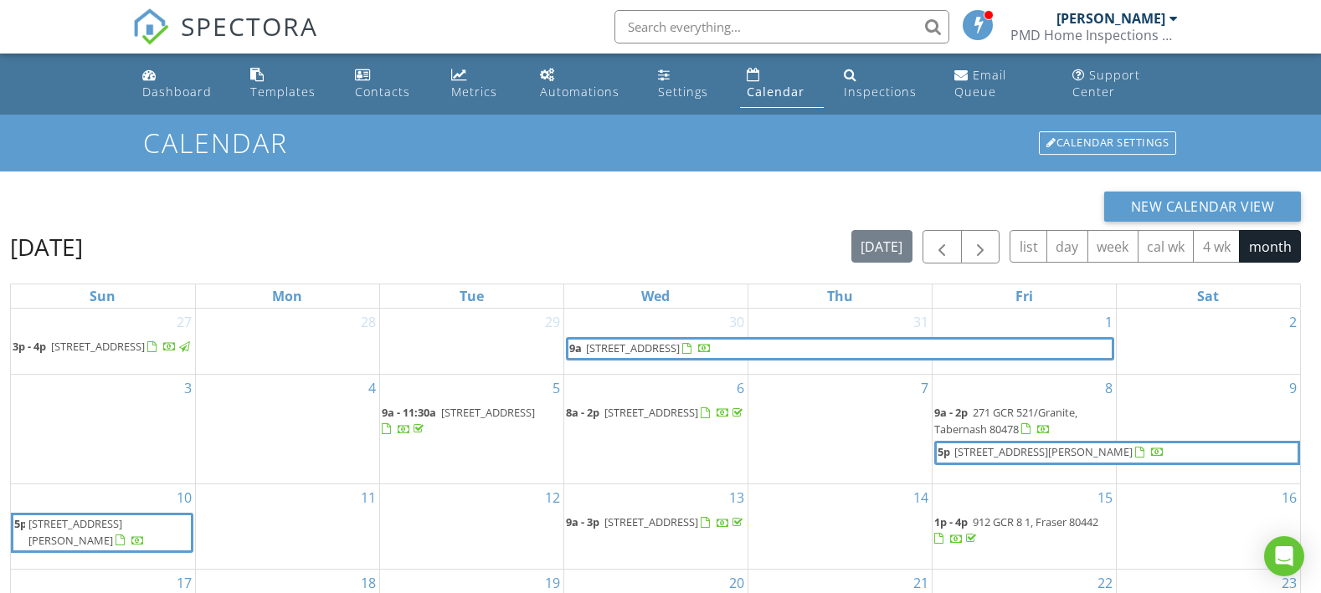 This screenshot has height=593, width=1321. Describe the element at coordinates (655, 527) in the screenshot. I see `td: Go to August 13, 2025` at that location.